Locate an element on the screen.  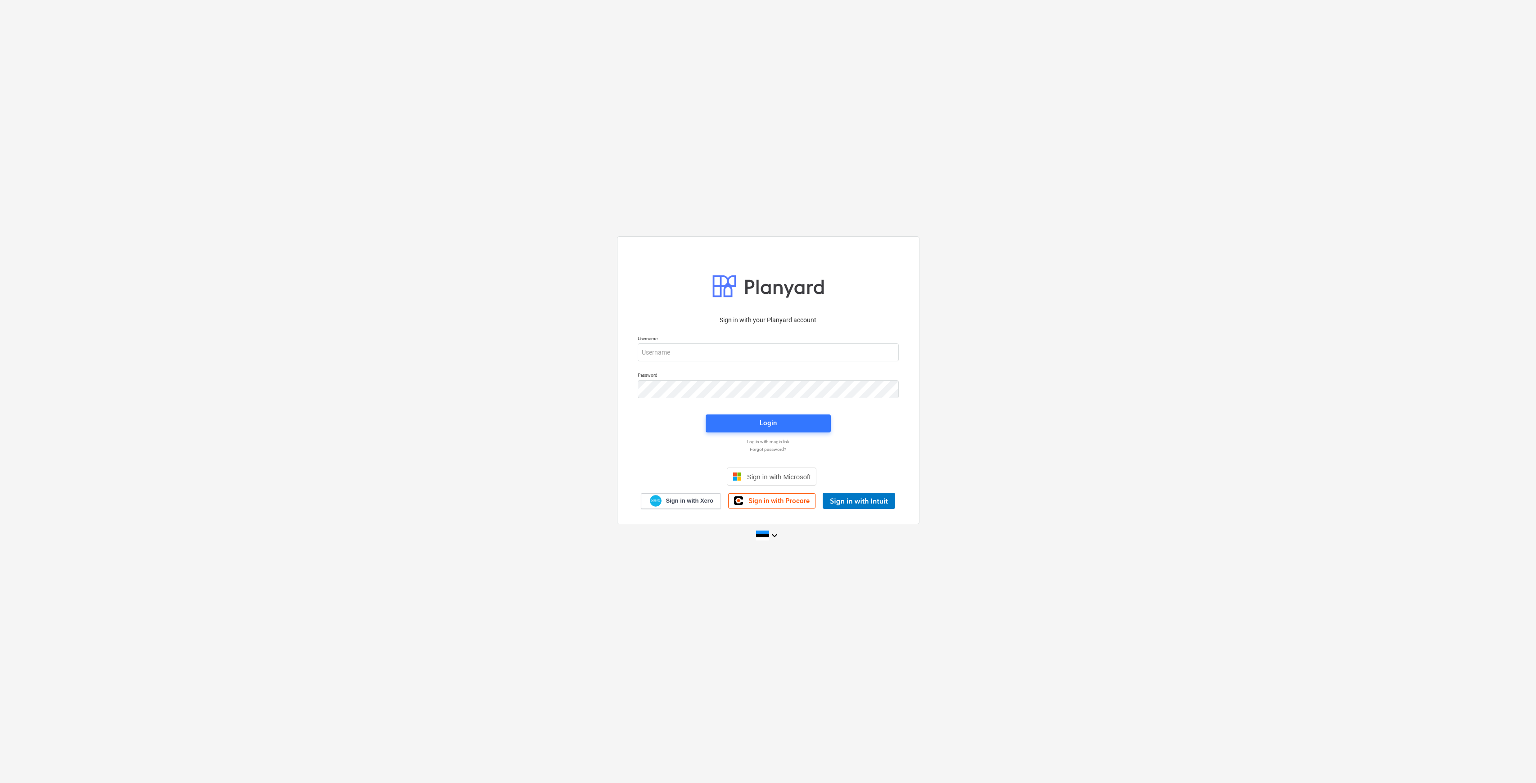
span: Sign in with Procore is located at coordinates (779, 501).